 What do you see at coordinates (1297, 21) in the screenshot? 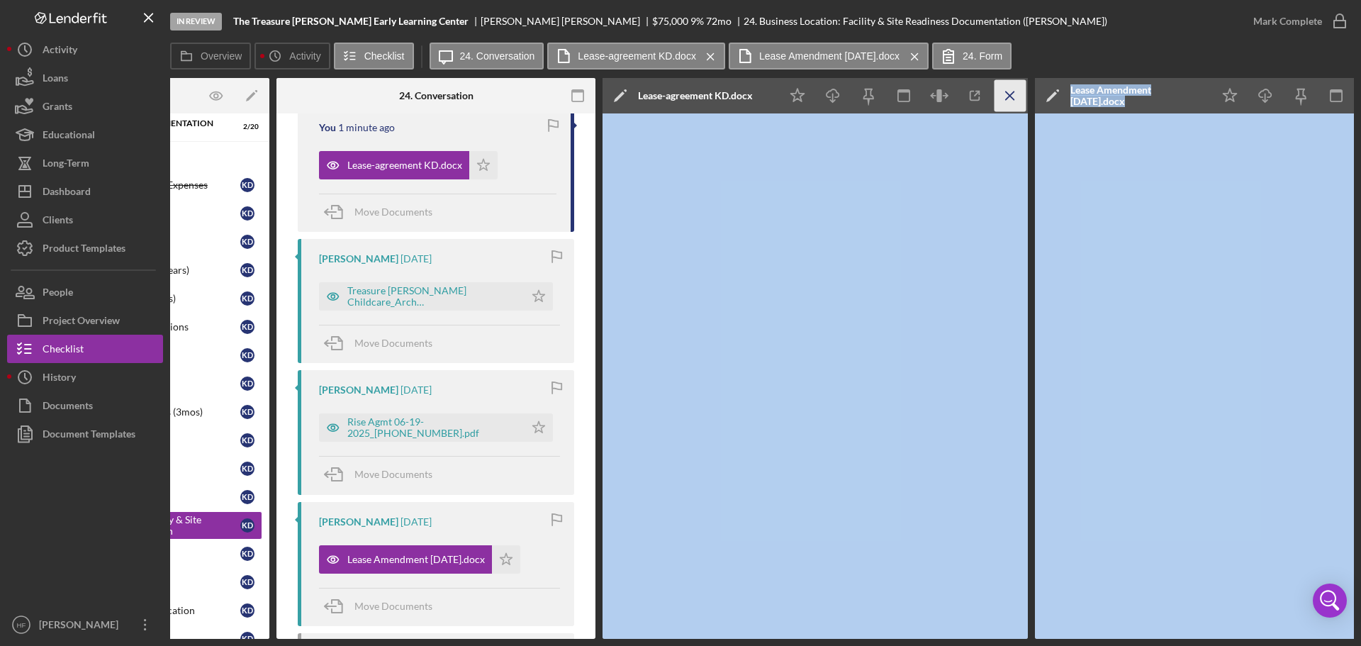
I see `button: Mark Complete` at bounding box center [1297, 21].